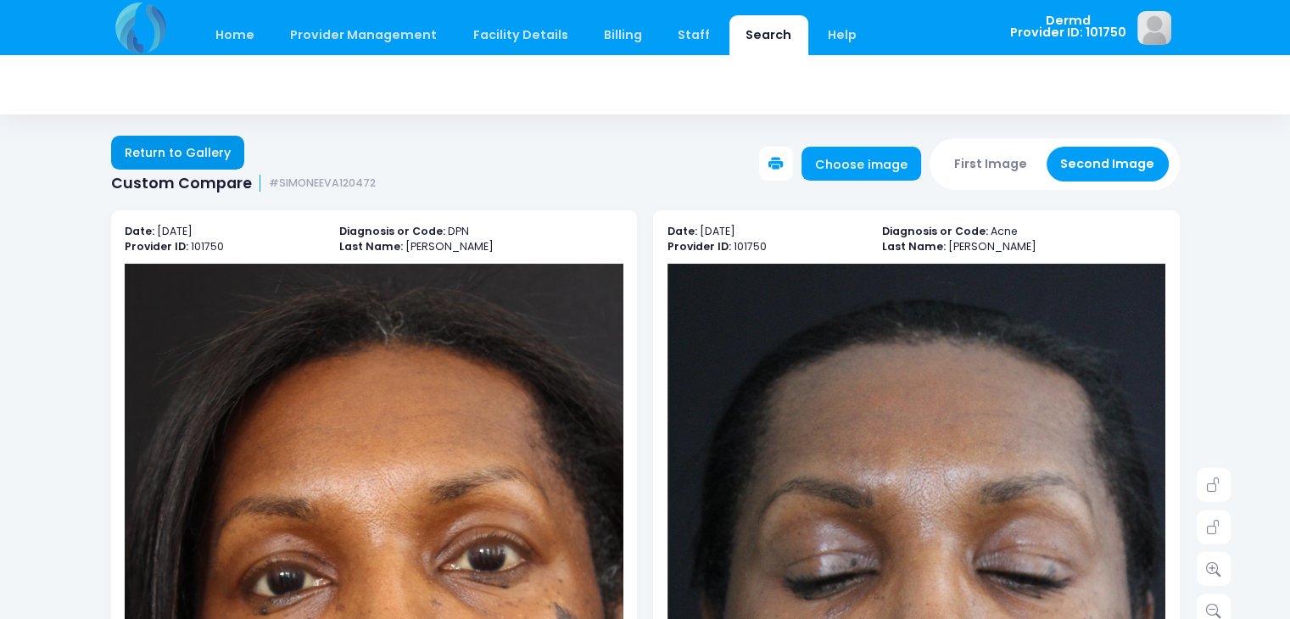 The height and width of the screenshot is (619, 1290). I want to click on button: First Image, so click(991, 164).